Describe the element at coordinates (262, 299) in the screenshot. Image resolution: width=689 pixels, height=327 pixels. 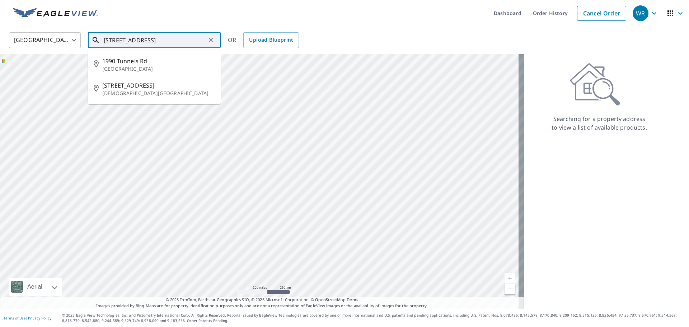
I see `span: © 2025 TomTom, Earthstar Geographics SIO, © 2025 Microsoft Corporation, ©` at that location.